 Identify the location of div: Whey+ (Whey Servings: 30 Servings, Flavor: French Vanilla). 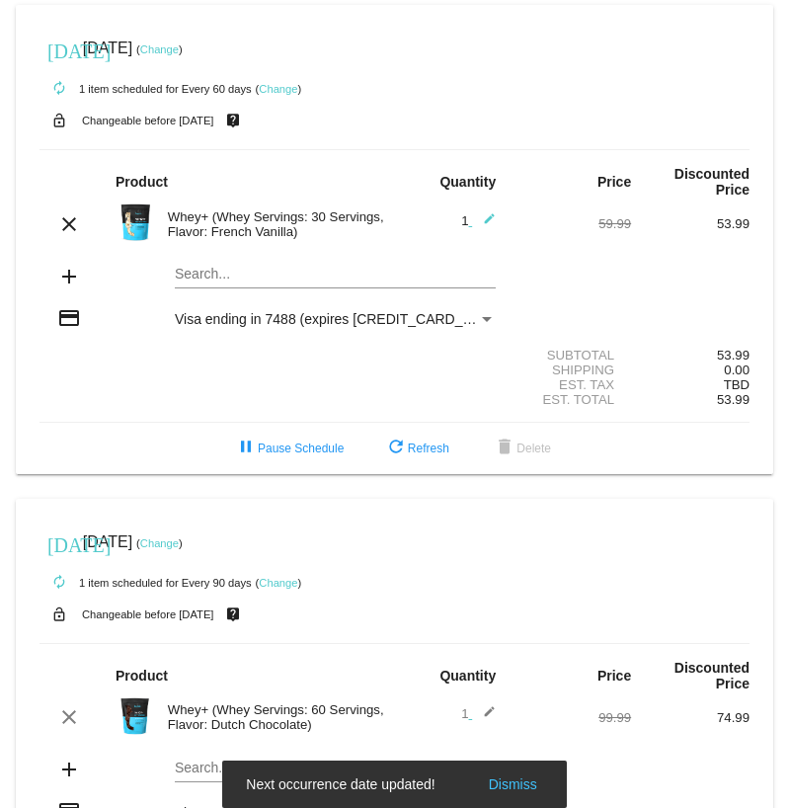
(277, 224).